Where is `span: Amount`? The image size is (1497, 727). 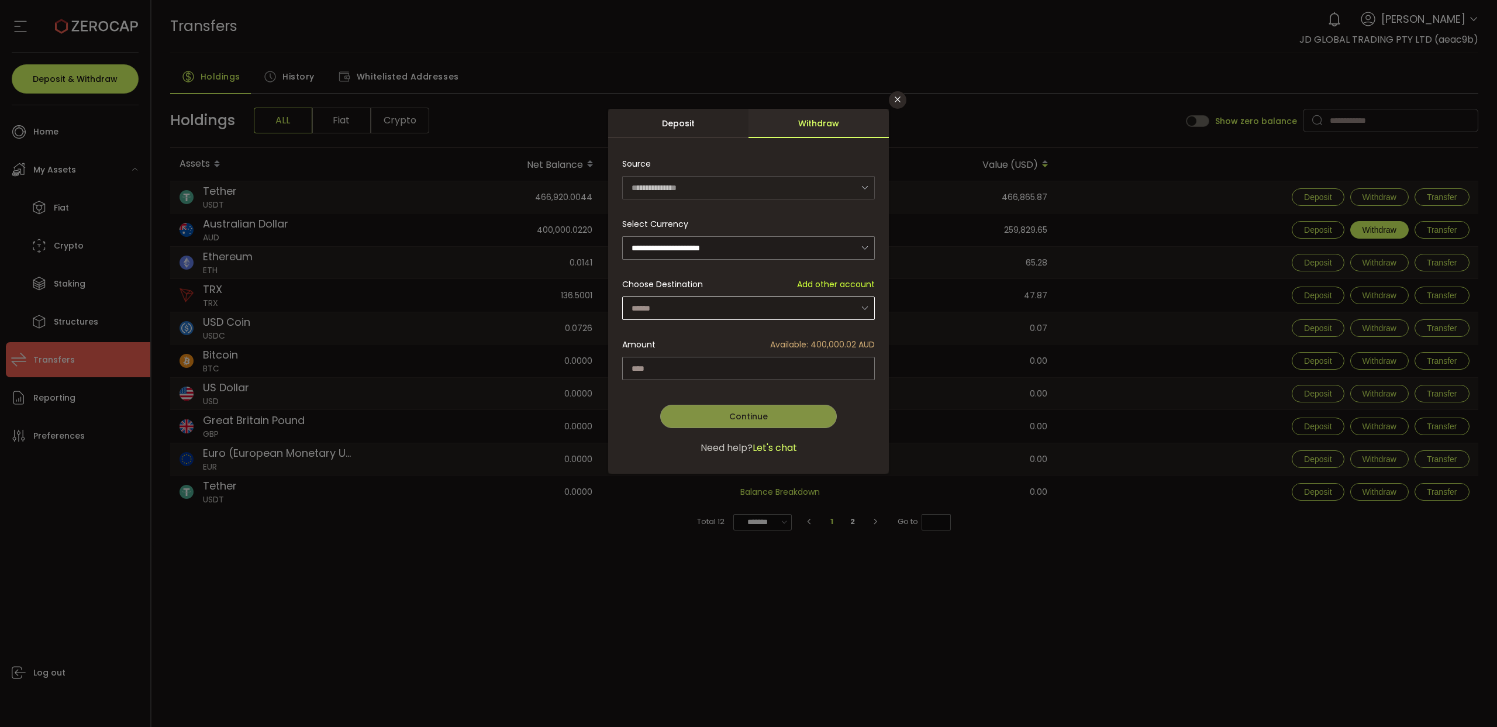
span: Amount is located at coordinates (639, 344).